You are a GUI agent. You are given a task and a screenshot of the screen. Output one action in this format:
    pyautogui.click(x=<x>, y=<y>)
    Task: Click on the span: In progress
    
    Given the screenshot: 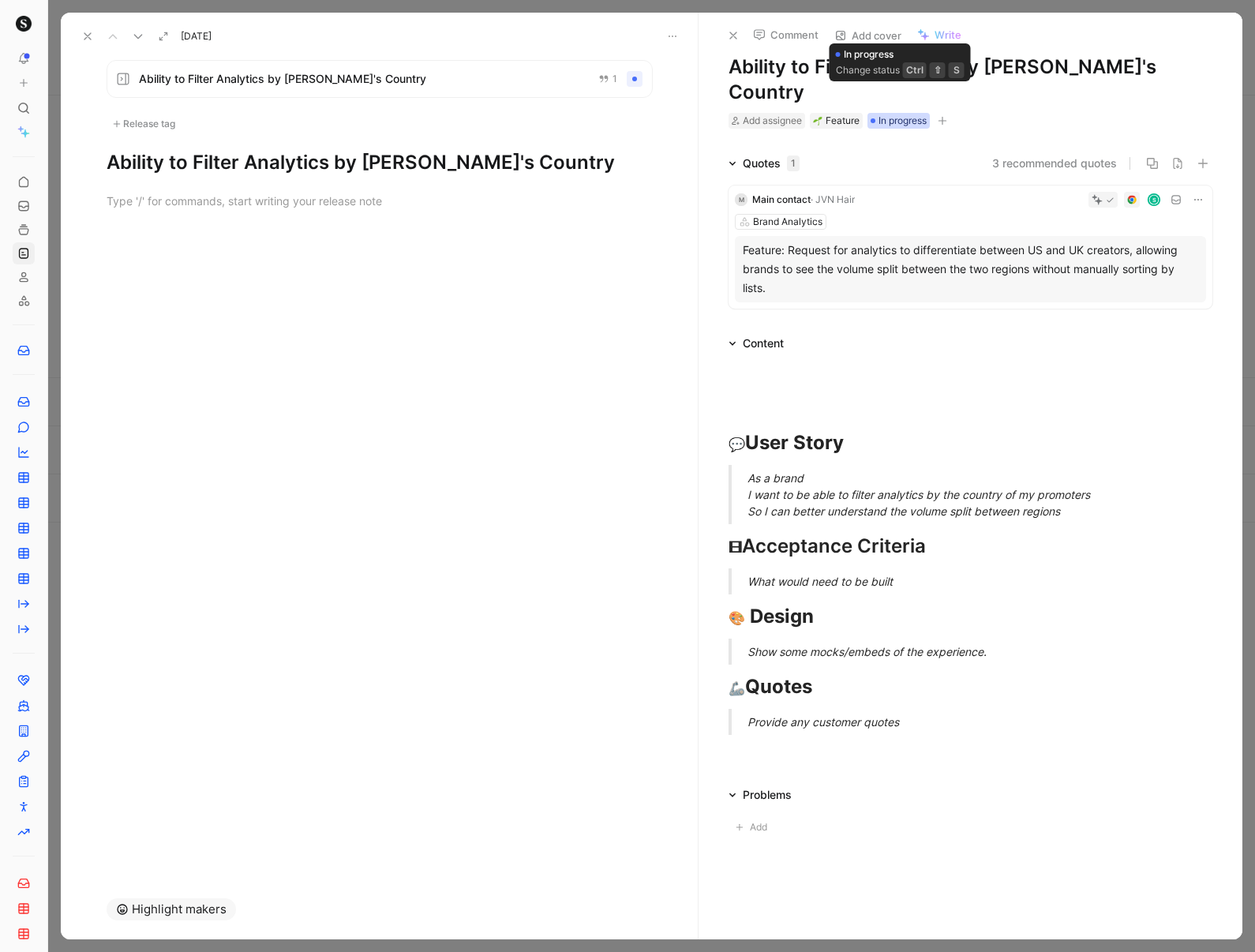 What is the action you would take?
    pyautogui.click(x=902, y=121)
    